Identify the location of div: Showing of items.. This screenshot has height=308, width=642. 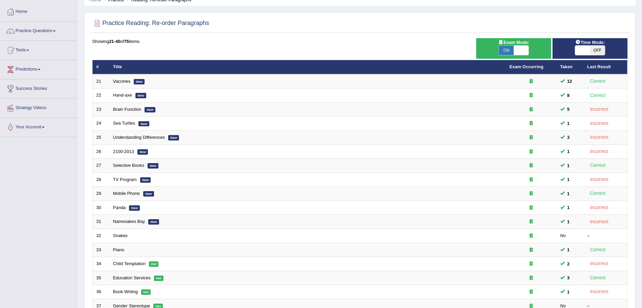
(360, 41).